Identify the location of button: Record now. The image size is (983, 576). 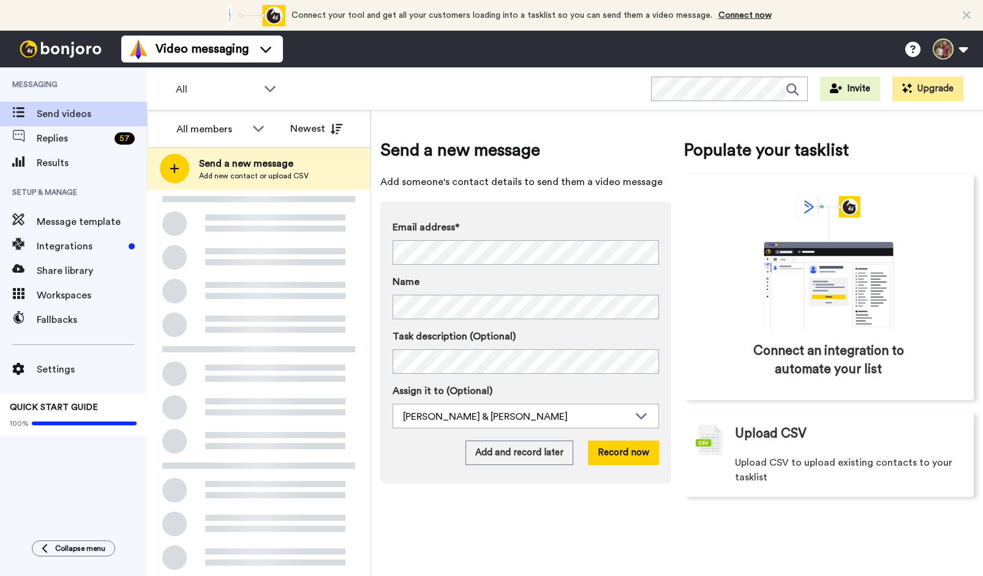
(623, 453).